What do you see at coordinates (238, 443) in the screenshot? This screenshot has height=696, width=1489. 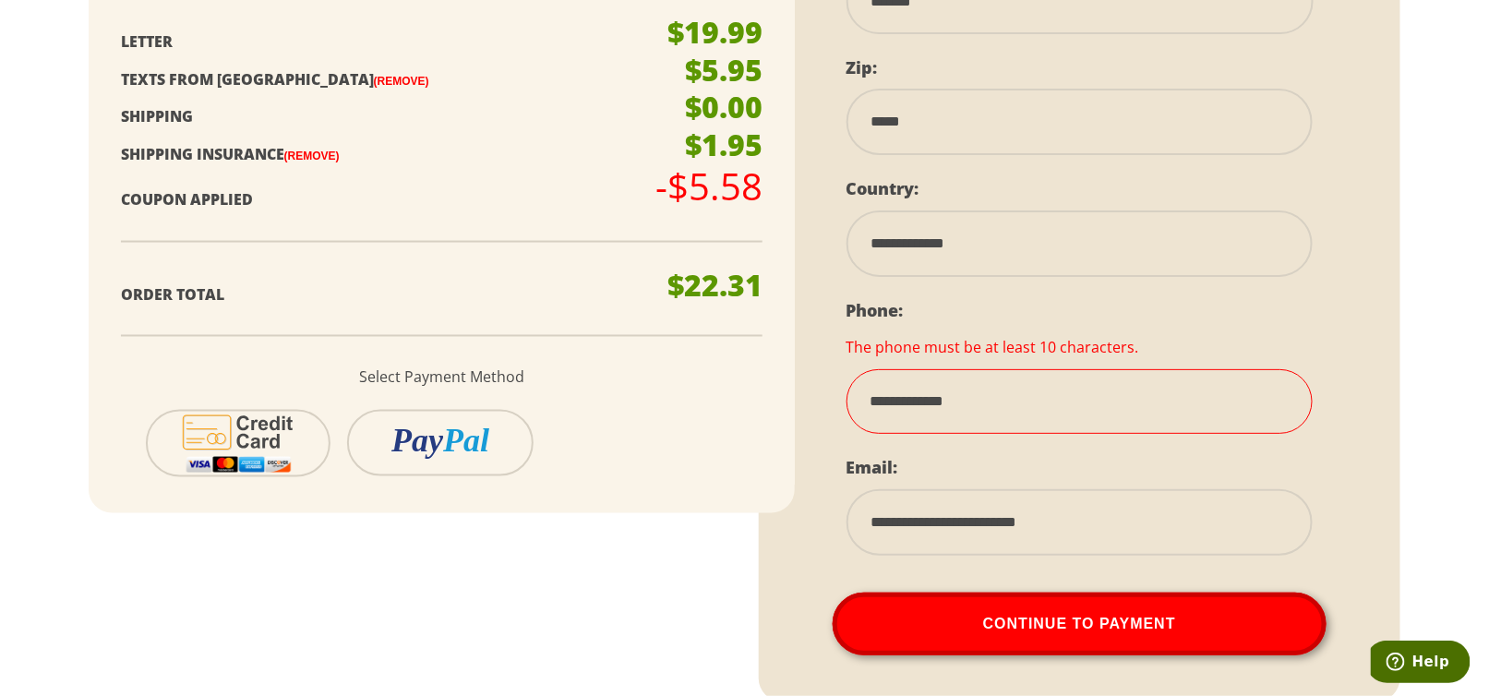 I see `img: cc-icon-2.svg` at bounding box center [238, 443].